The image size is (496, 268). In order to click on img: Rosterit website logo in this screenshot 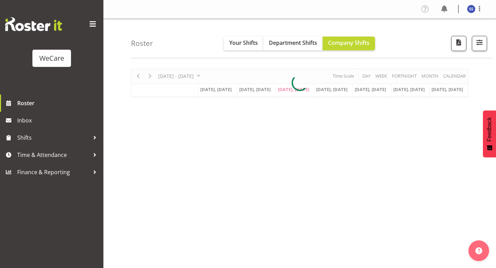, I will do `click(33, 24)`.